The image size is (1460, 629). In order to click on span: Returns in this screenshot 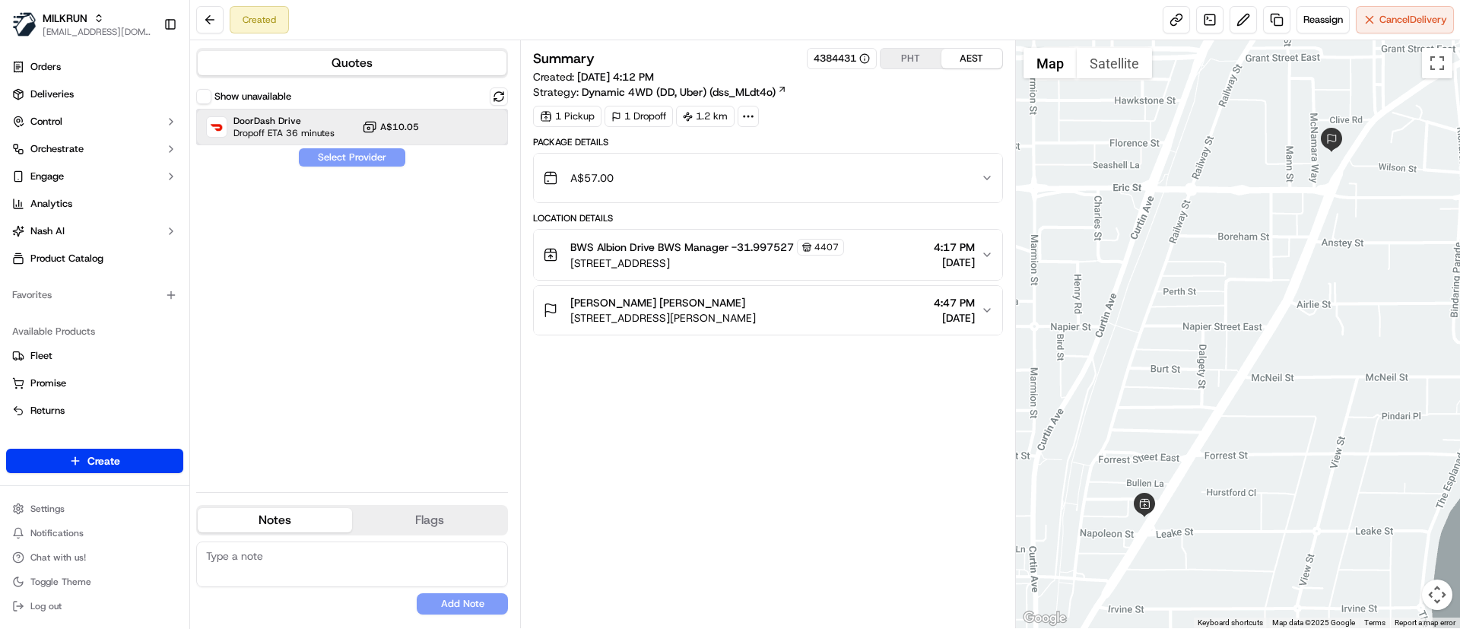, I will do `click(47, 410)`.